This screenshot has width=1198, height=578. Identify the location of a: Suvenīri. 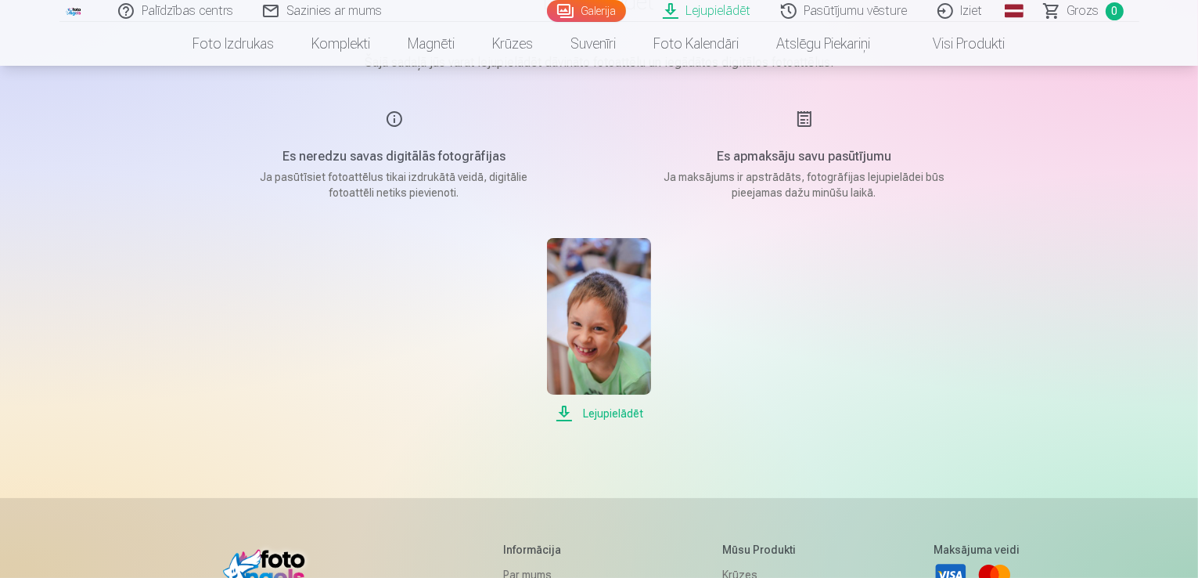
(594, 44).